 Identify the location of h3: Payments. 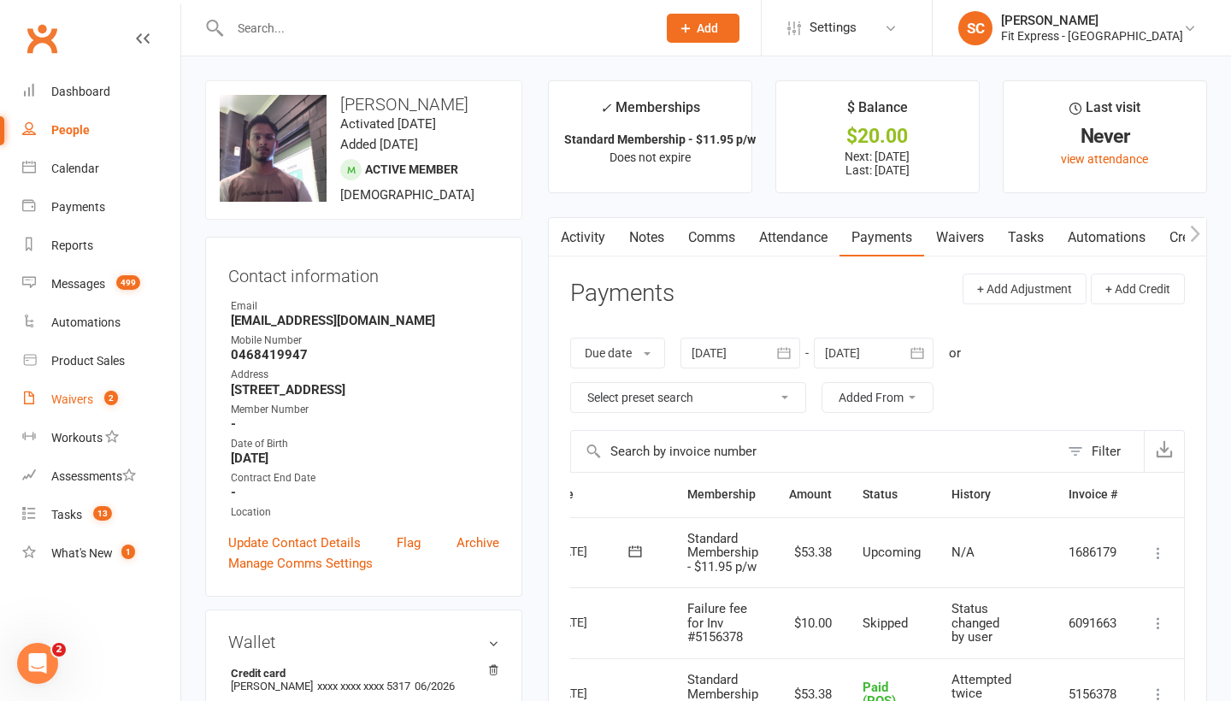
(622, 293).